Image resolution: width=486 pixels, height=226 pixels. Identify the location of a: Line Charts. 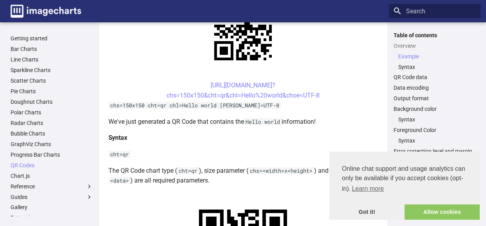
(52, 59).